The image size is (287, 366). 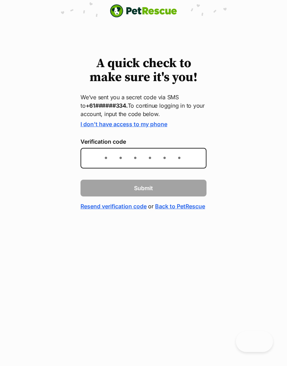 I want to click on a: PetRescue, so click(x=143, y=11).